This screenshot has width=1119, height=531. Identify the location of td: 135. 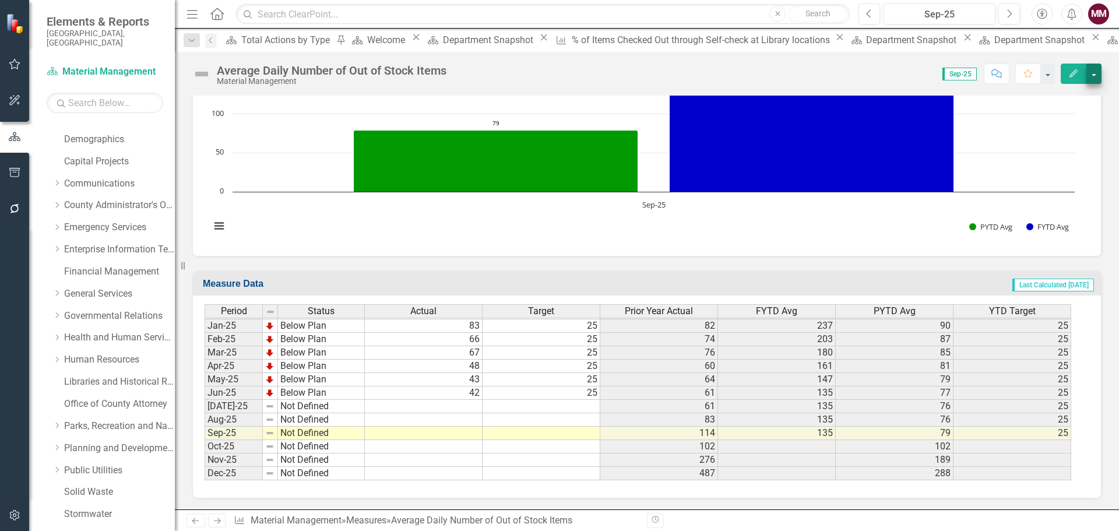
(777, 393).